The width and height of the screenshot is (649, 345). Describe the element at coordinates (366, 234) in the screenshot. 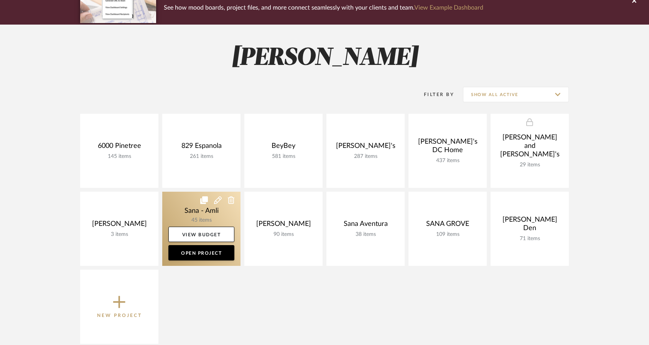

I see `div: 38 items` at that location.